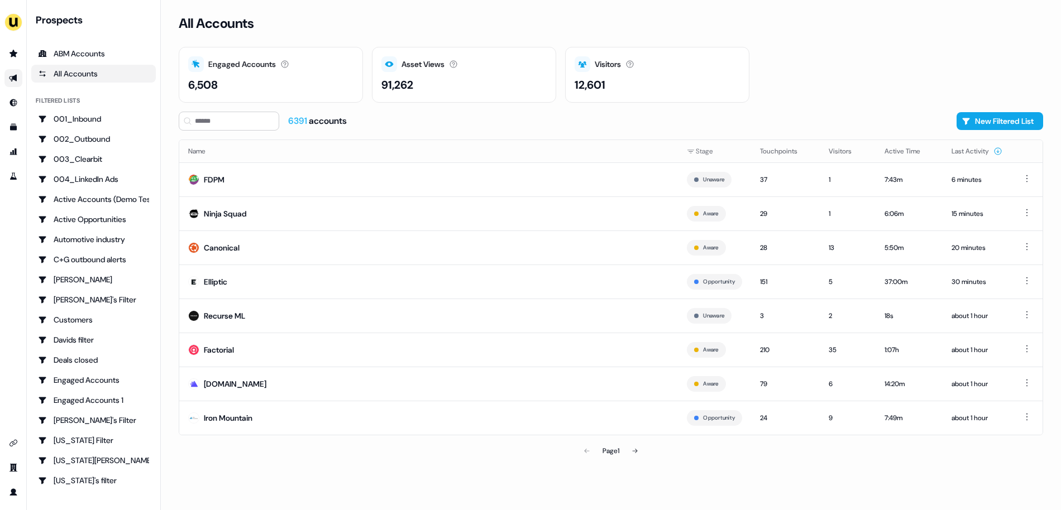  Describe the element at coordinates (785, 282) in the screenshot. I see `div: 151` at that location.